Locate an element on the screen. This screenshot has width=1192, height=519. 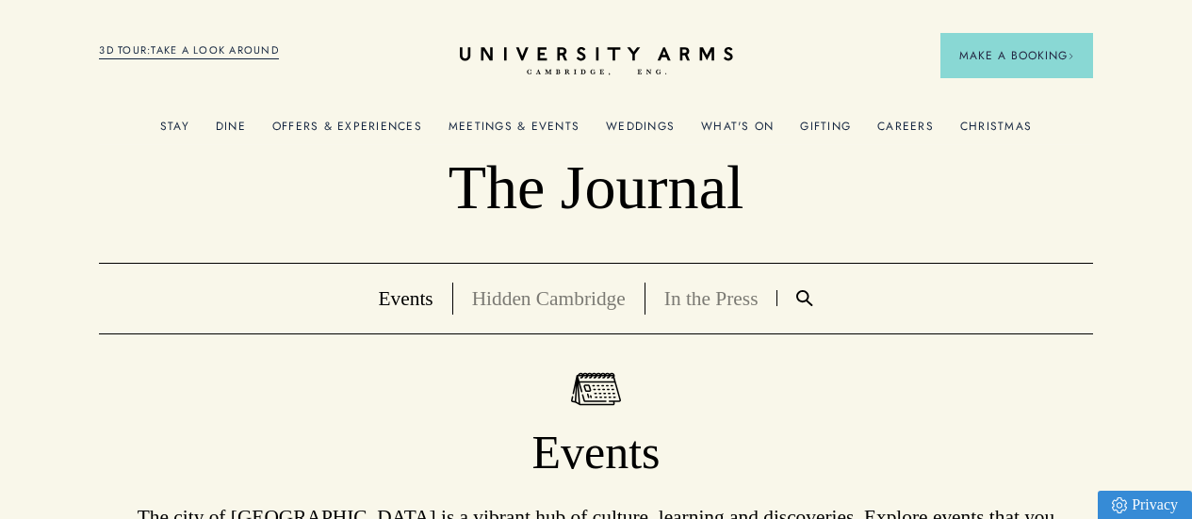
a: Home is located at coordinates (597, 61).